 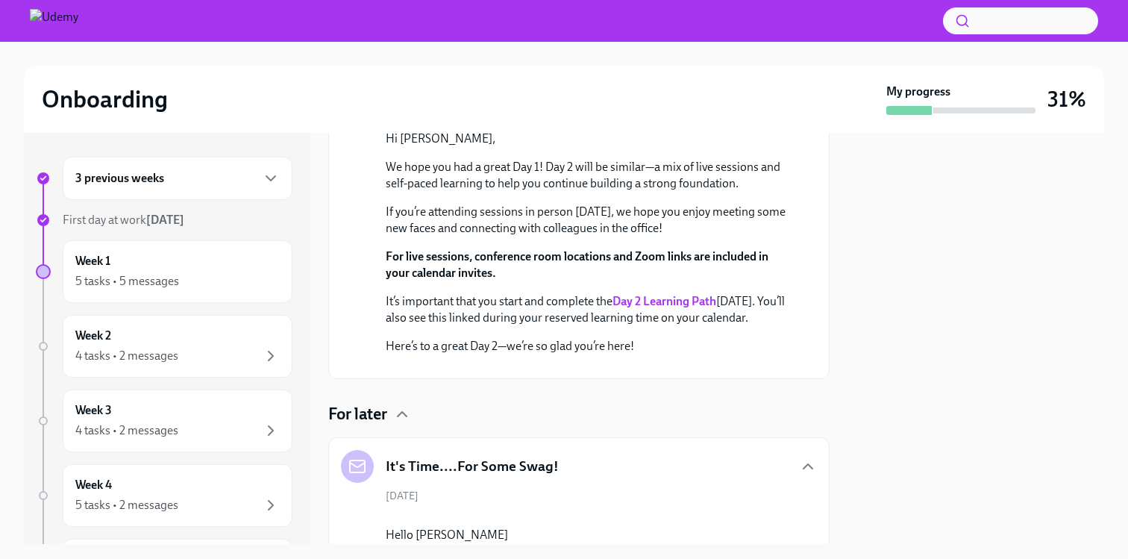 I want to click on h2: Onboarding, so click(x=104, y=99).